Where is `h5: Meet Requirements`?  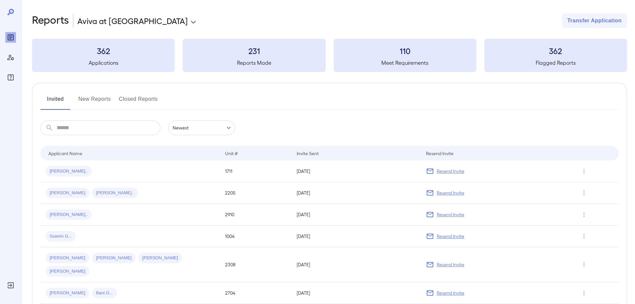 h5: Meet Requirements is located at coordinates (405, 63).